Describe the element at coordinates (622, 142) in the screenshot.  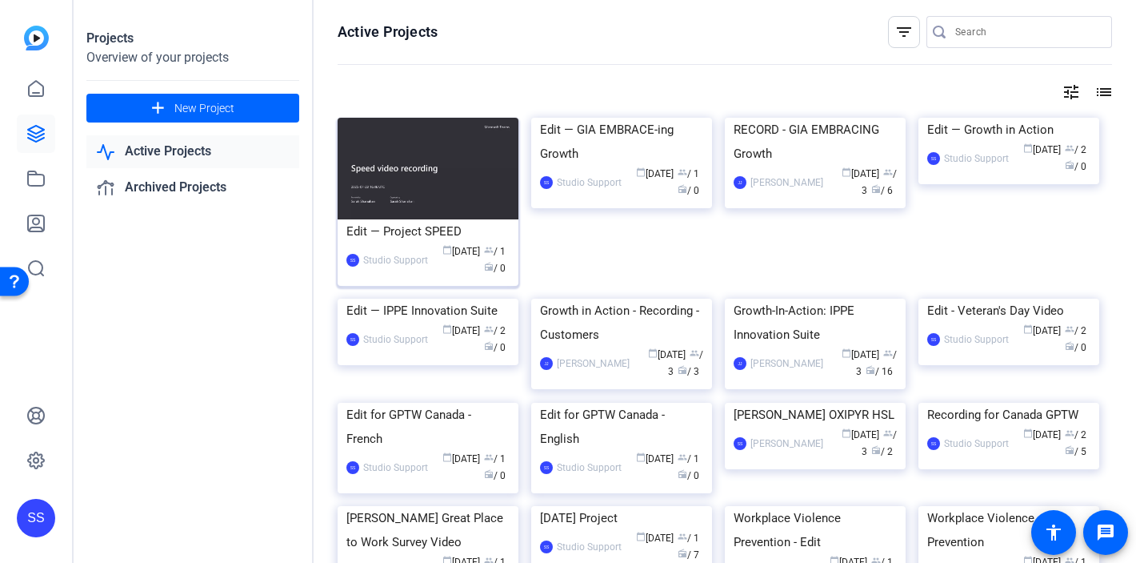
I see `div: Edit — GIA EMBRACE-ing Growth` at that location.